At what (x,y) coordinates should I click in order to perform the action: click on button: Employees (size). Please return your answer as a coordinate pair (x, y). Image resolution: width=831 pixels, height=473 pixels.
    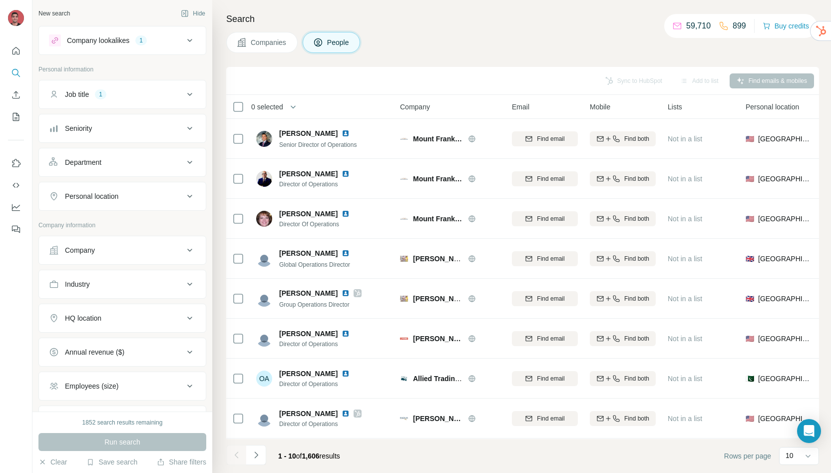
    Looking at the image, I should click on (122, 386).